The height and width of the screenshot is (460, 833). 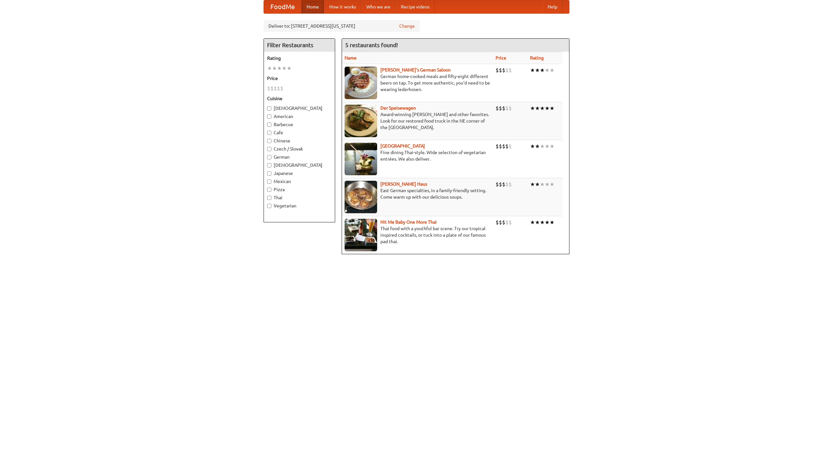 What do you see at coordinates (408, 222) in the screenshot?
I see `b: Hit Me Baby One More Thai` at bounding box center [408, 222].